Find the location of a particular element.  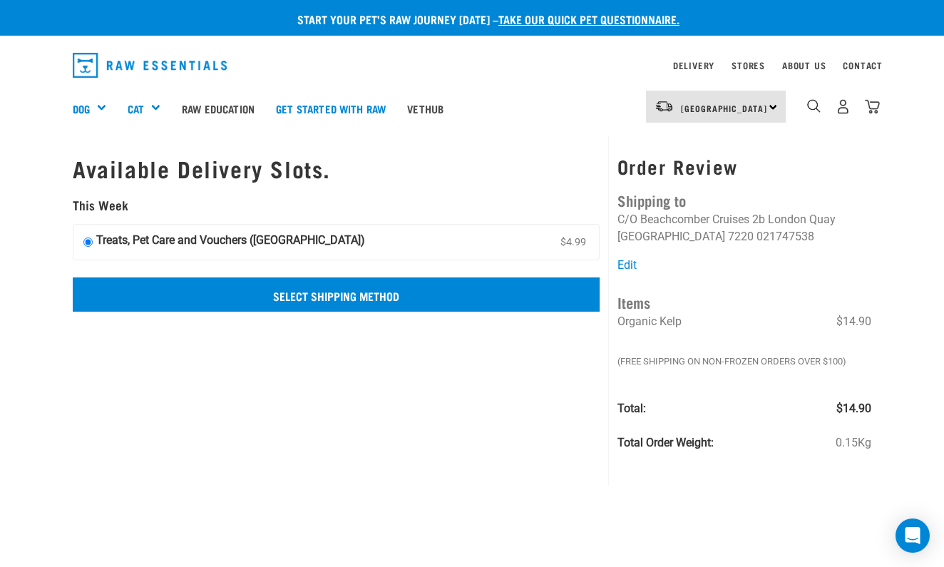

img: user.png is located at coordinates (843, 106).